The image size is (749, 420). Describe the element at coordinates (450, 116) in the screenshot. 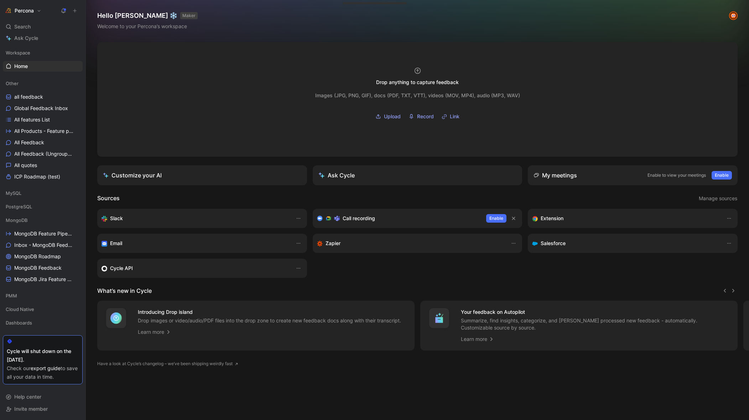

I see `button: Link` at that location.